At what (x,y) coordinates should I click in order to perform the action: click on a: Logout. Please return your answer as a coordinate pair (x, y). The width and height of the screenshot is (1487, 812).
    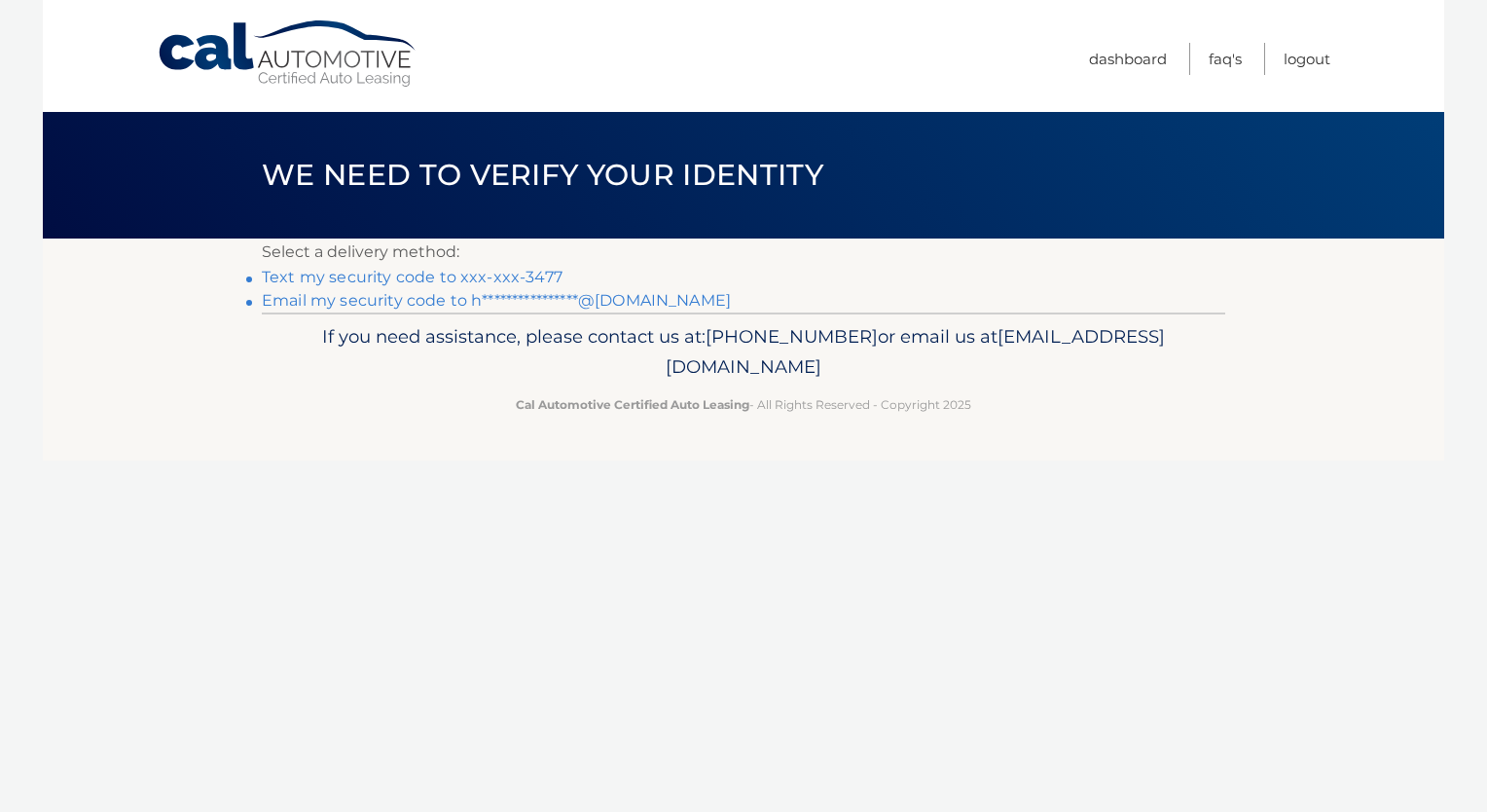
    Looking at the image, I should click on (1307, 58).